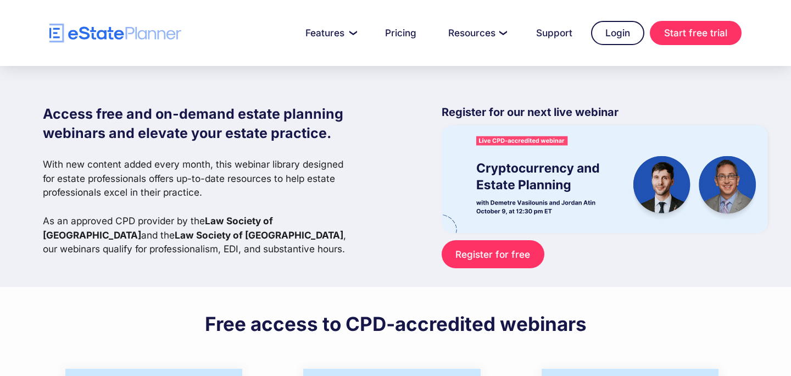 This screenshot has height=376, width=791. I want to click on a: Register for free, so click(493, 254).